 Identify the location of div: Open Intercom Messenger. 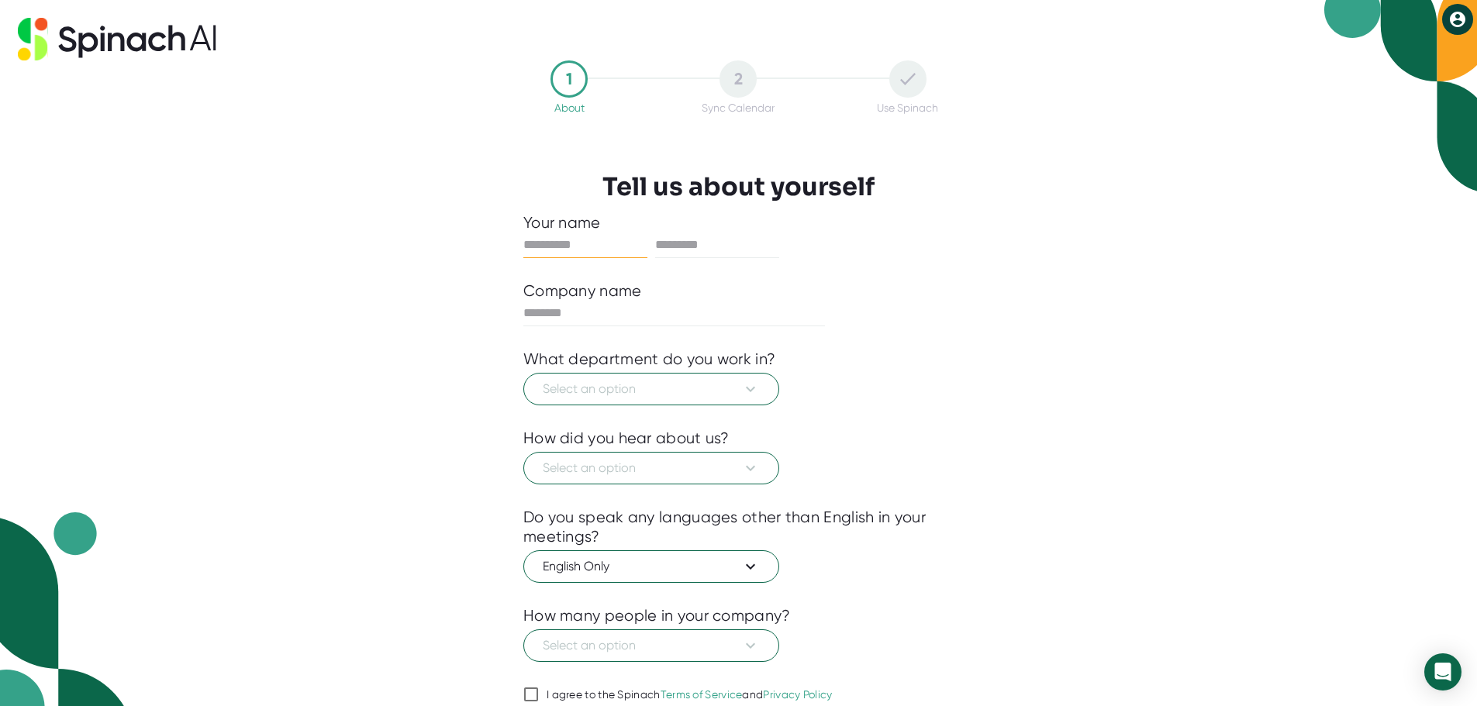
(1443, 672).